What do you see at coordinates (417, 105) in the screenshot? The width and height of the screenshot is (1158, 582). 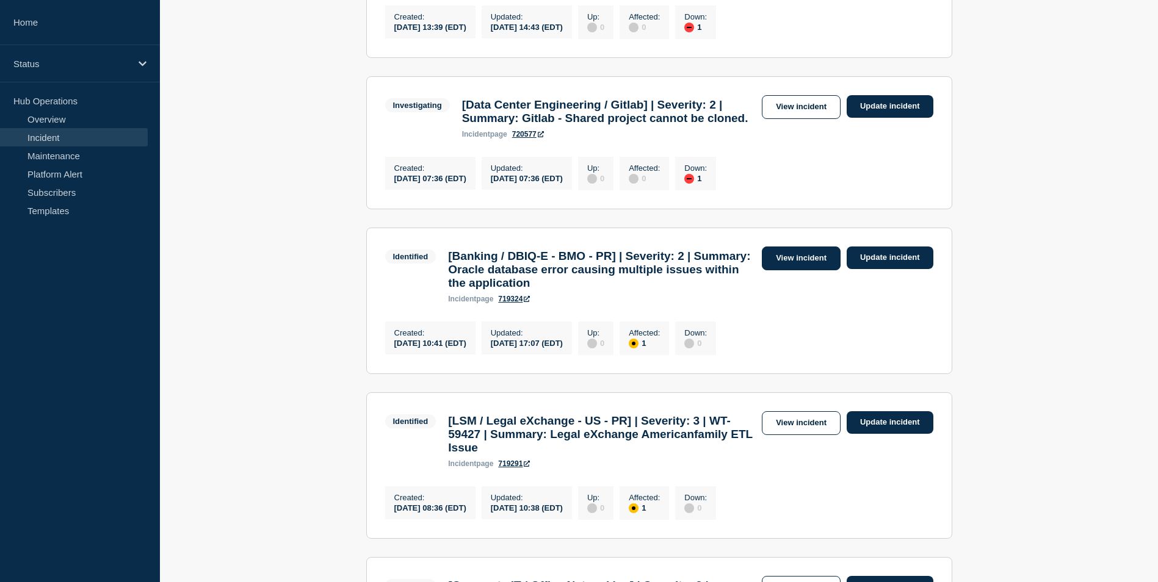 I see `span: Investigating` at bounding box center [417, 105].